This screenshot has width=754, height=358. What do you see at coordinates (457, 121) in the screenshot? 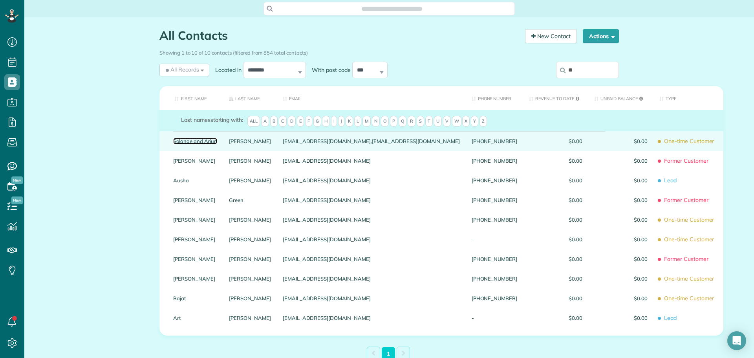
I see `span: W` at bounding box center [457, 121].